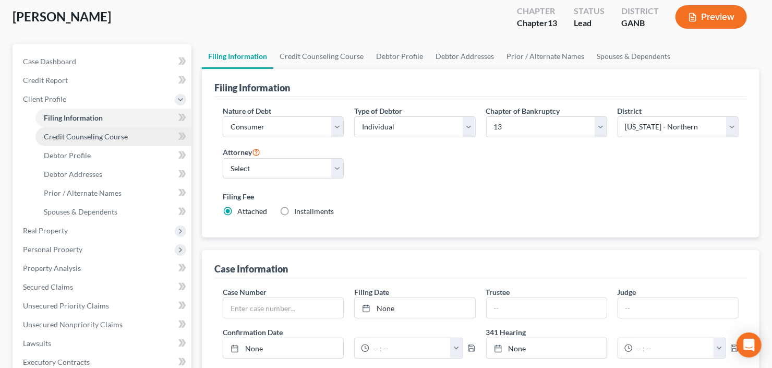 The height and width of the screenshot is (368, 772). What do you see at coordinates (80, 211) in the screenshot?
I see `span: Spouses & Dependents` at bounding box center [80, 211].